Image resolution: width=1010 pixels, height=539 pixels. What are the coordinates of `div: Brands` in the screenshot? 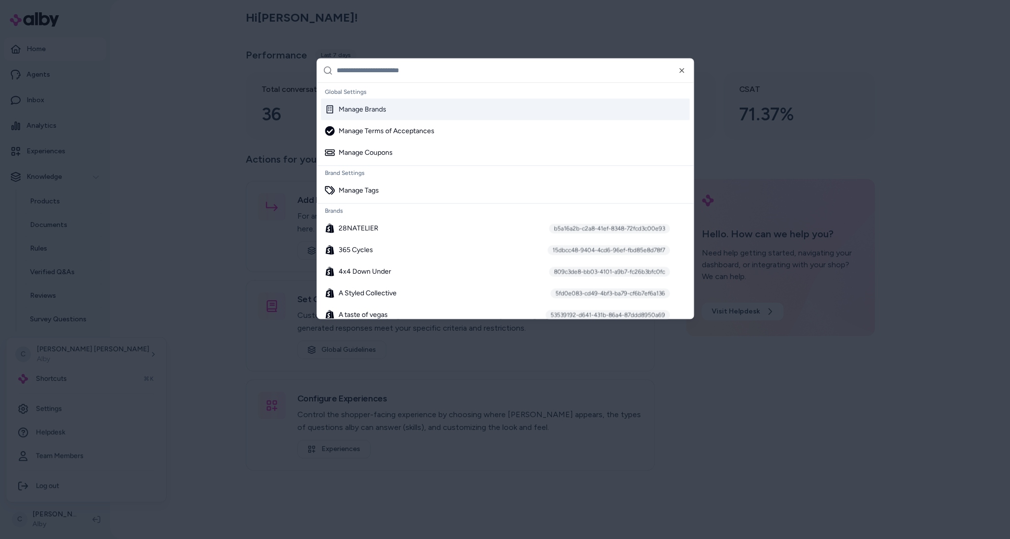 It's located at (505, 210).